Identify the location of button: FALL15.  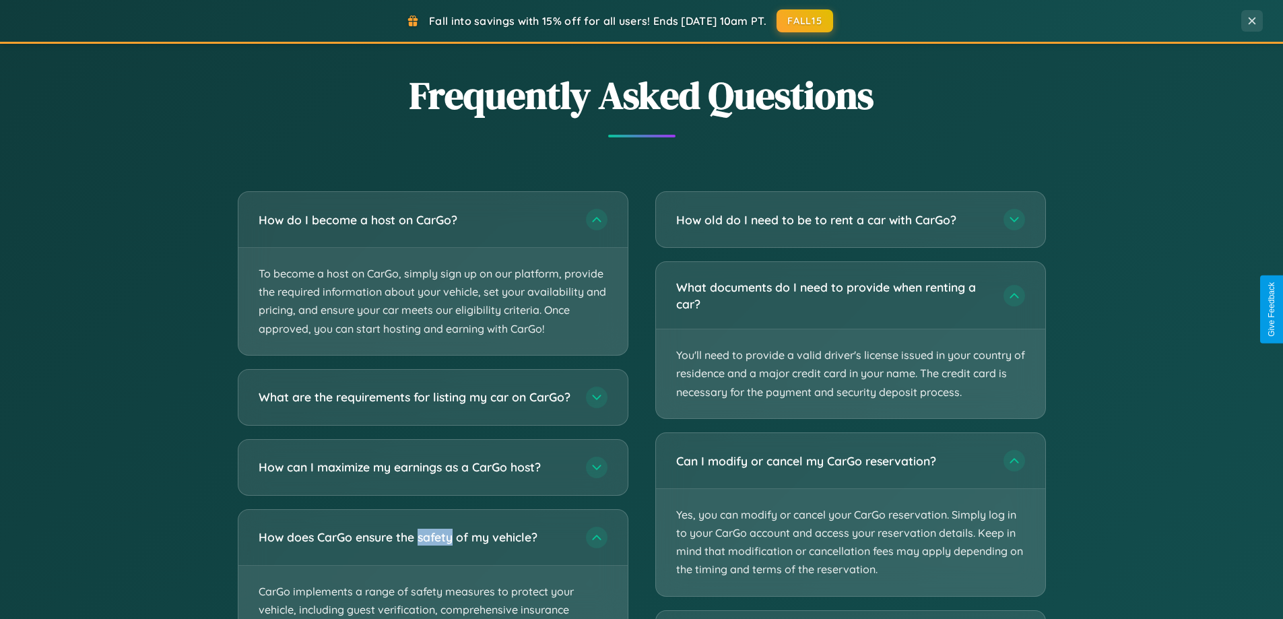
(805, 21).